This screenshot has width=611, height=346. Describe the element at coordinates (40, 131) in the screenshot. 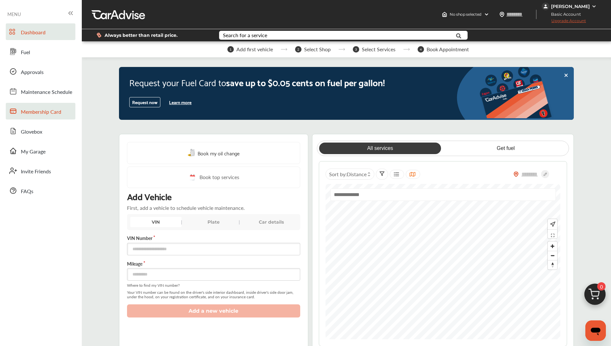

I see `a: Glovebox` at that location.